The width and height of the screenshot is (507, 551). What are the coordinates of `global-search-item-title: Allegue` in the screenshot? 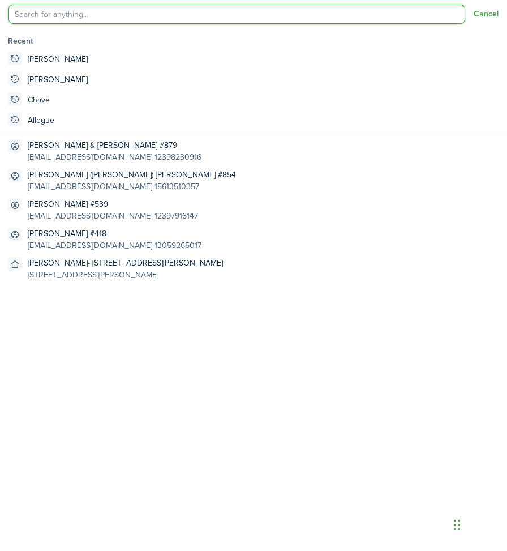 It's located at (41, 120).